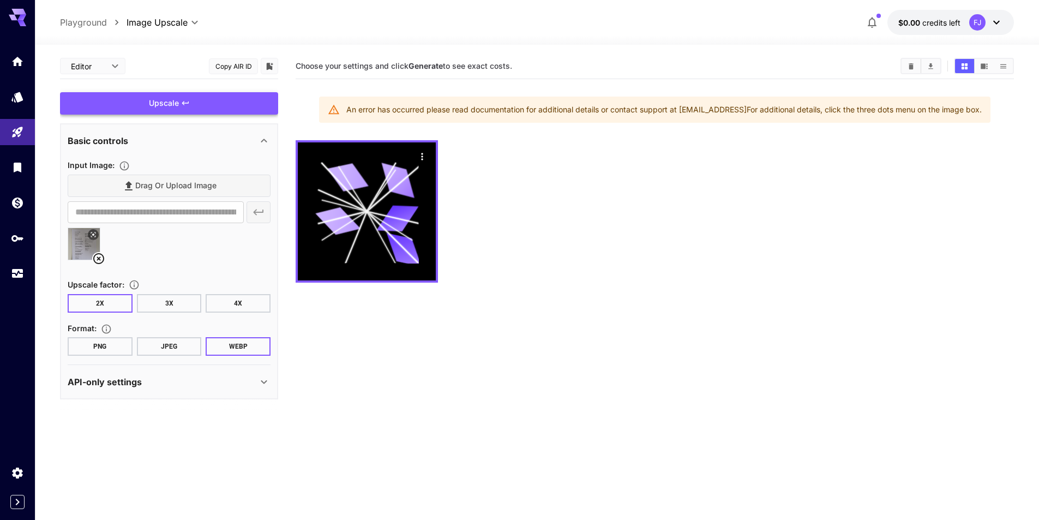 This screenshot has height=520, width=1039. What do you see at coordinates (425, 65) in the screenshot?
I see `b: Generate` at bounding box center [425, 65].